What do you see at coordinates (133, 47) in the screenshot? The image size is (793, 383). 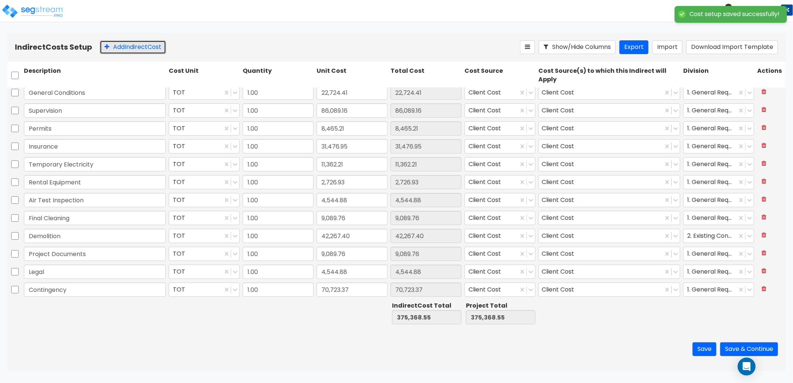 I see `button: AddIndirectCost` at bounding box center [133, 47].